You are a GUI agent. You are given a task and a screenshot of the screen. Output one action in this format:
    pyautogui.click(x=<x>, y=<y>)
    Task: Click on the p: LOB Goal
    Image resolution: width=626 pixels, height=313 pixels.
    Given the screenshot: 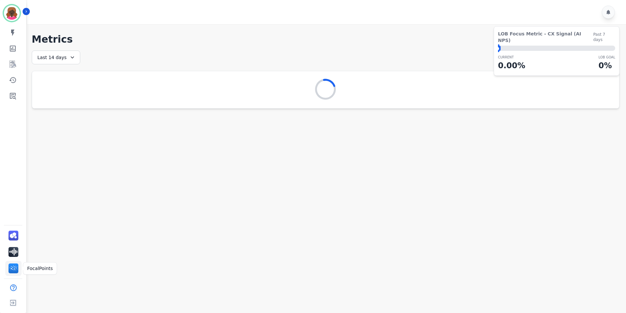 What is the action you would take?
    pyautogui.click(x=607, y=57)
    